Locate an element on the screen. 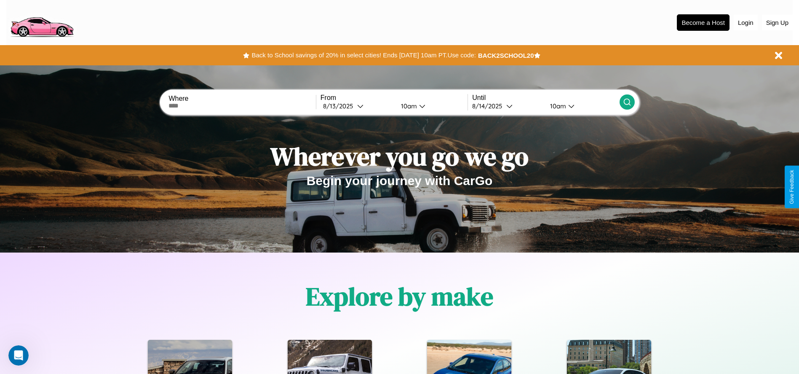  b: BACK2SCHOOL20 is located at coordinates (506, 55).